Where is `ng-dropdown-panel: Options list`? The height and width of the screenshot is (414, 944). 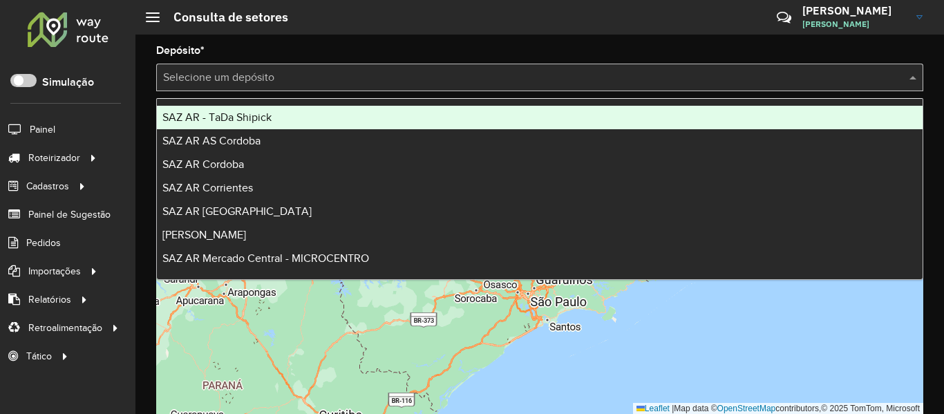
ng-dropdown-panel: Options list is located at coordinates (540, 189).